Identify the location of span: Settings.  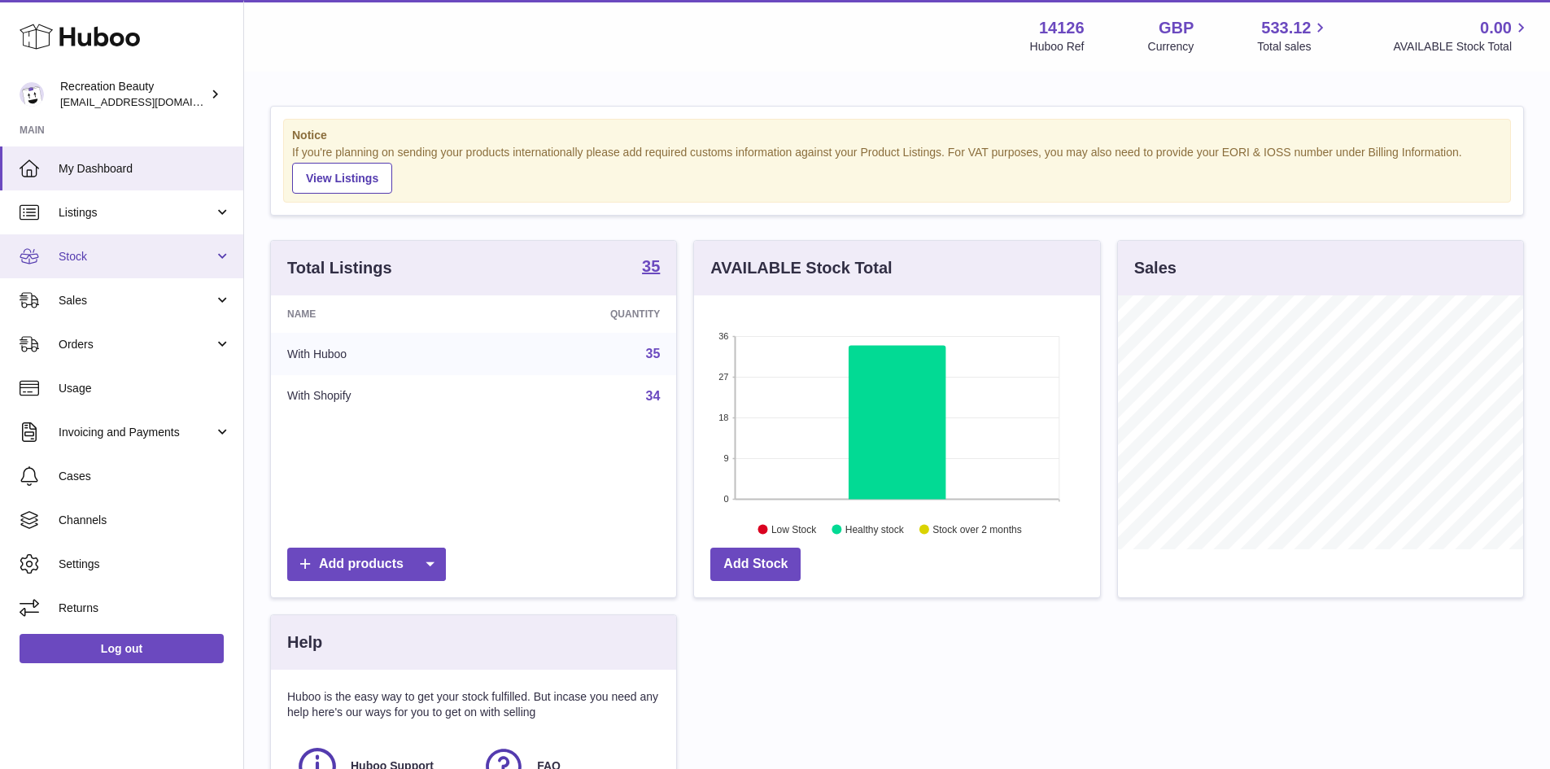
(145, 564).